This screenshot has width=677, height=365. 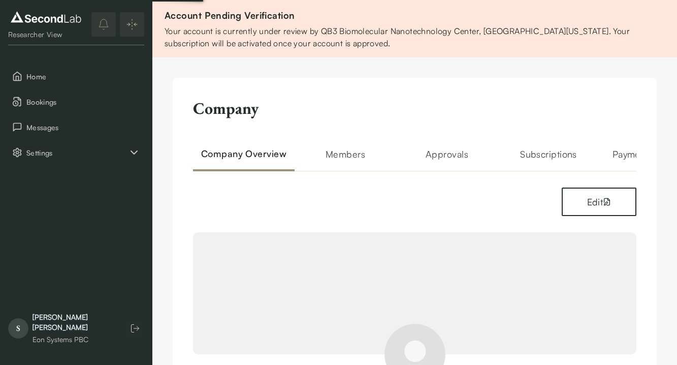 I want to click on div: Your account is currently under review by QB3 Biomolecular Nanotechnology Center, [GEOGRAPHIC_DAT..., so click(x=414, y=37).